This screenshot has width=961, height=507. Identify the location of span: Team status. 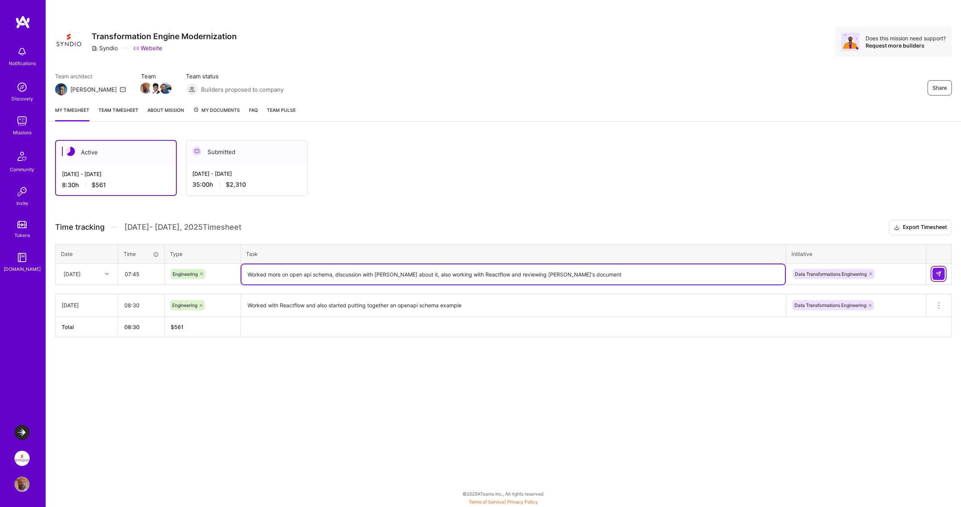
(234, 76).